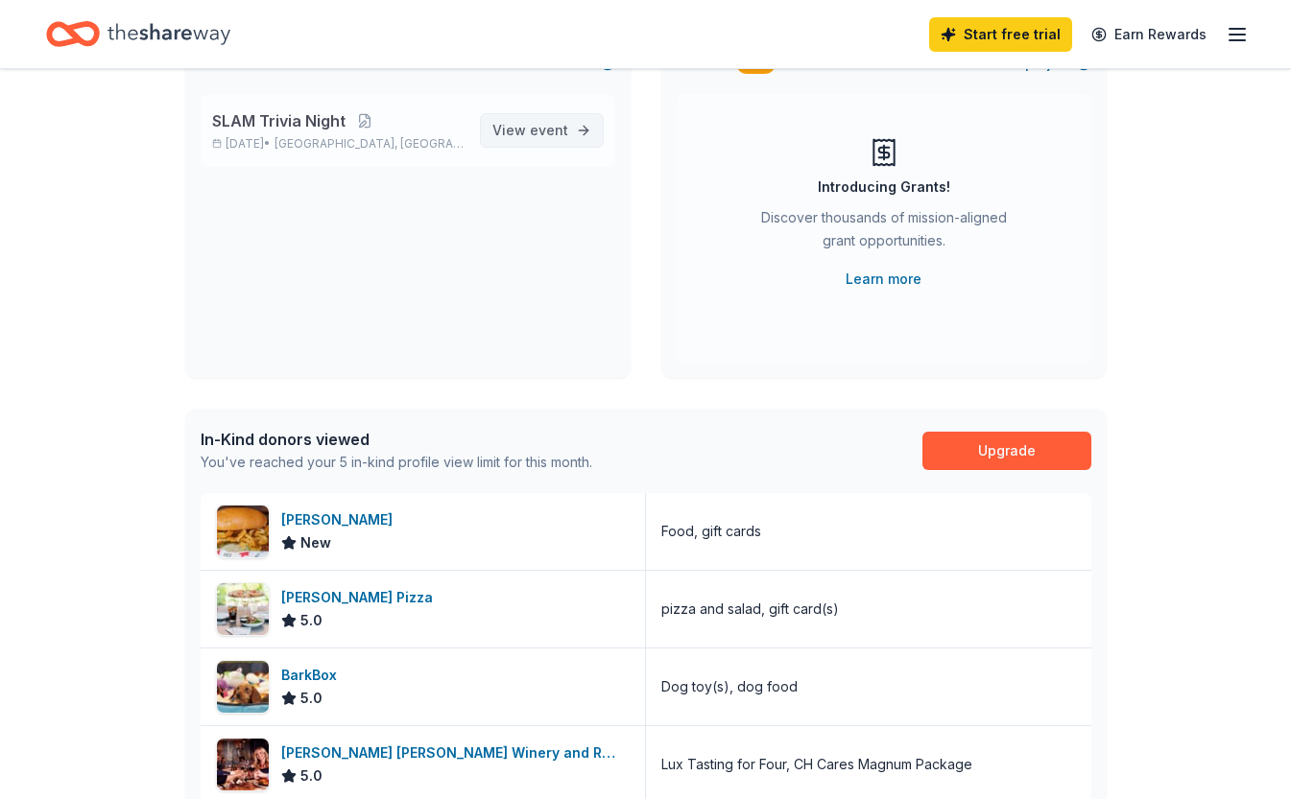 The width and height of the screenshot is (1291, 799). I want to click on img: Image for Drake's, so click(243, 532).